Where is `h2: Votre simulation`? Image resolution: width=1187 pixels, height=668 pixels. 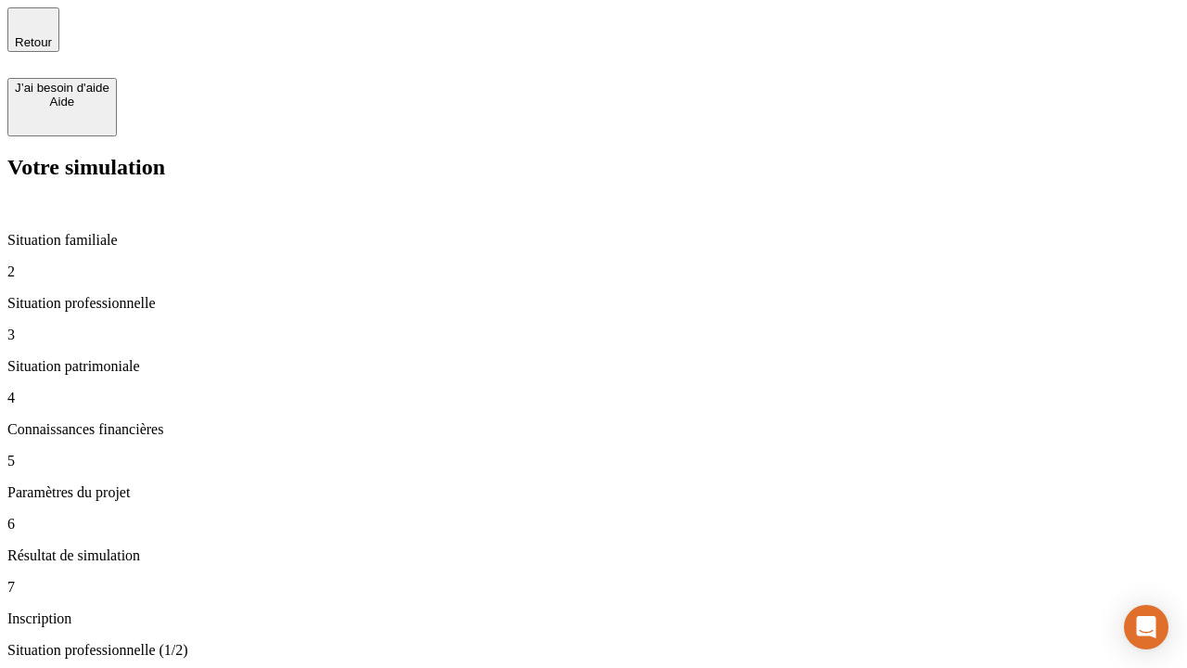 h2: Votre simulation is located at coordinates (593, 167).